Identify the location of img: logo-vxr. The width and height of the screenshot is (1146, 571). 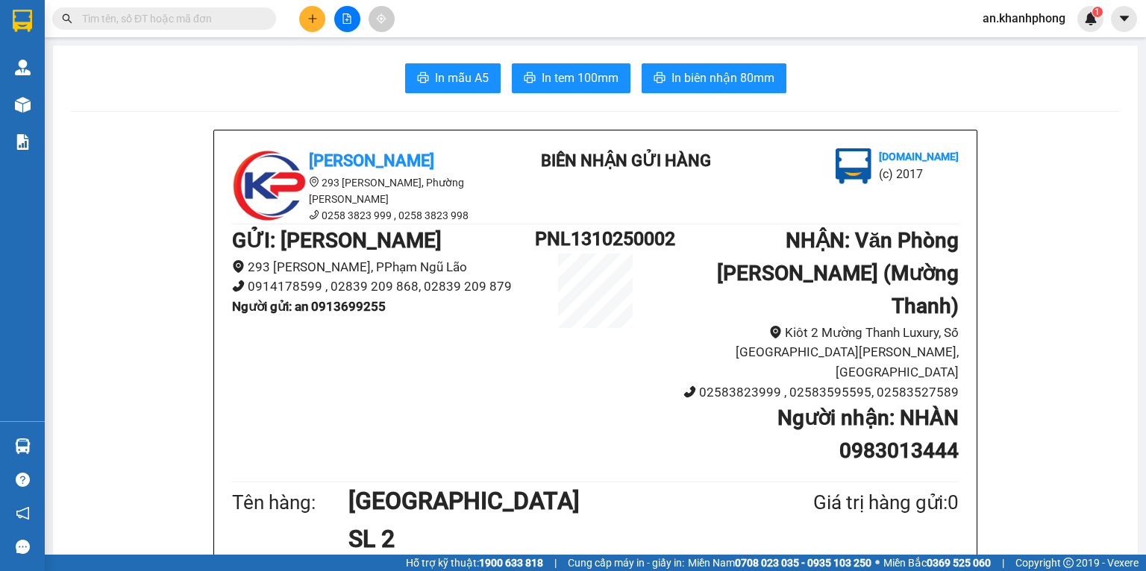
(22, 21).